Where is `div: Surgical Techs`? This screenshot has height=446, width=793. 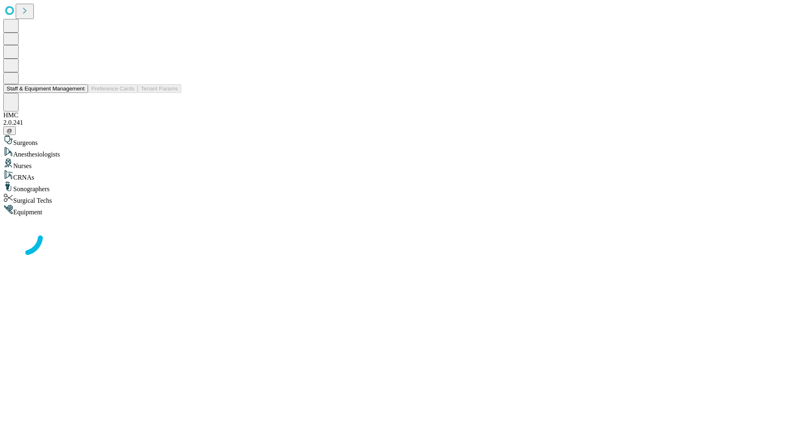 div: Surgical Techs is located at coordinates (396, 199).